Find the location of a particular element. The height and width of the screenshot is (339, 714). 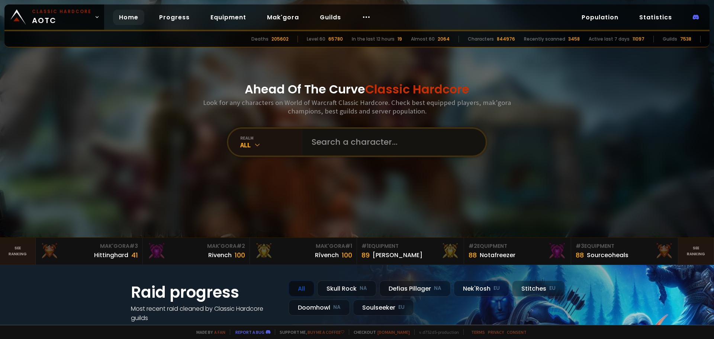

a: Home is located at coordinates (129, 17).